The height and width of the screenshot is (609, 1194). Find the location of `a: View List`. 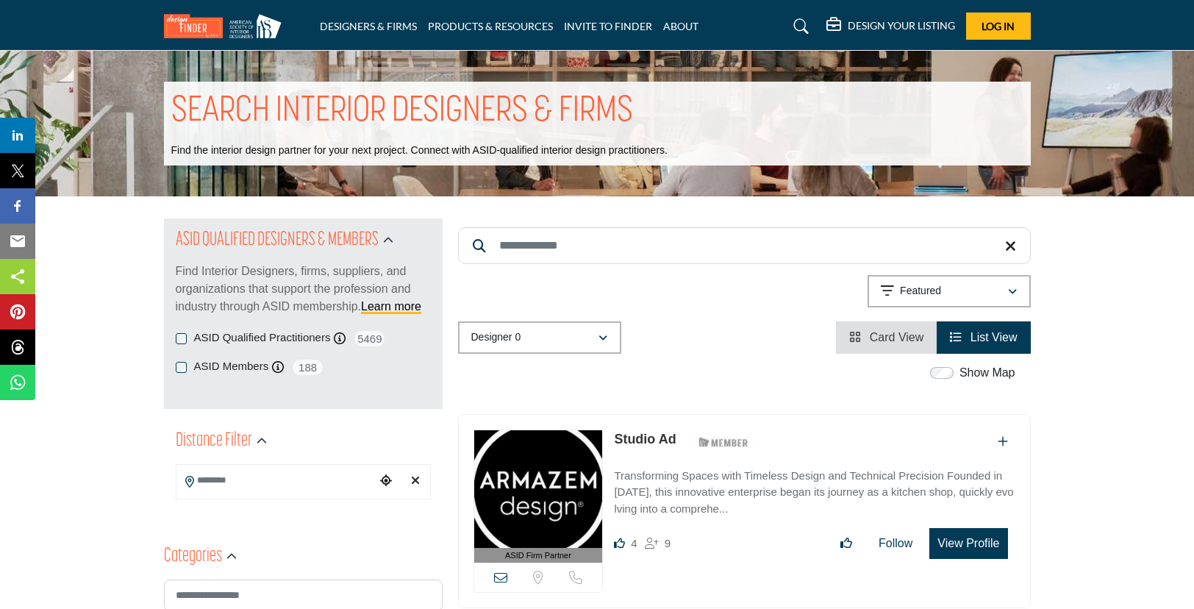

a: View List is located at coordinates (983, 337).